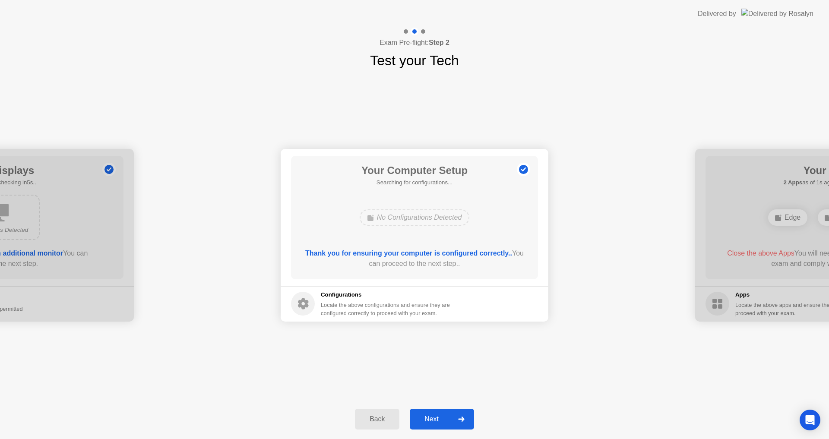 The width and height of the screenshot is (829, 439). I want to click on div: Open Intercom Messenger, so click(810, 420).